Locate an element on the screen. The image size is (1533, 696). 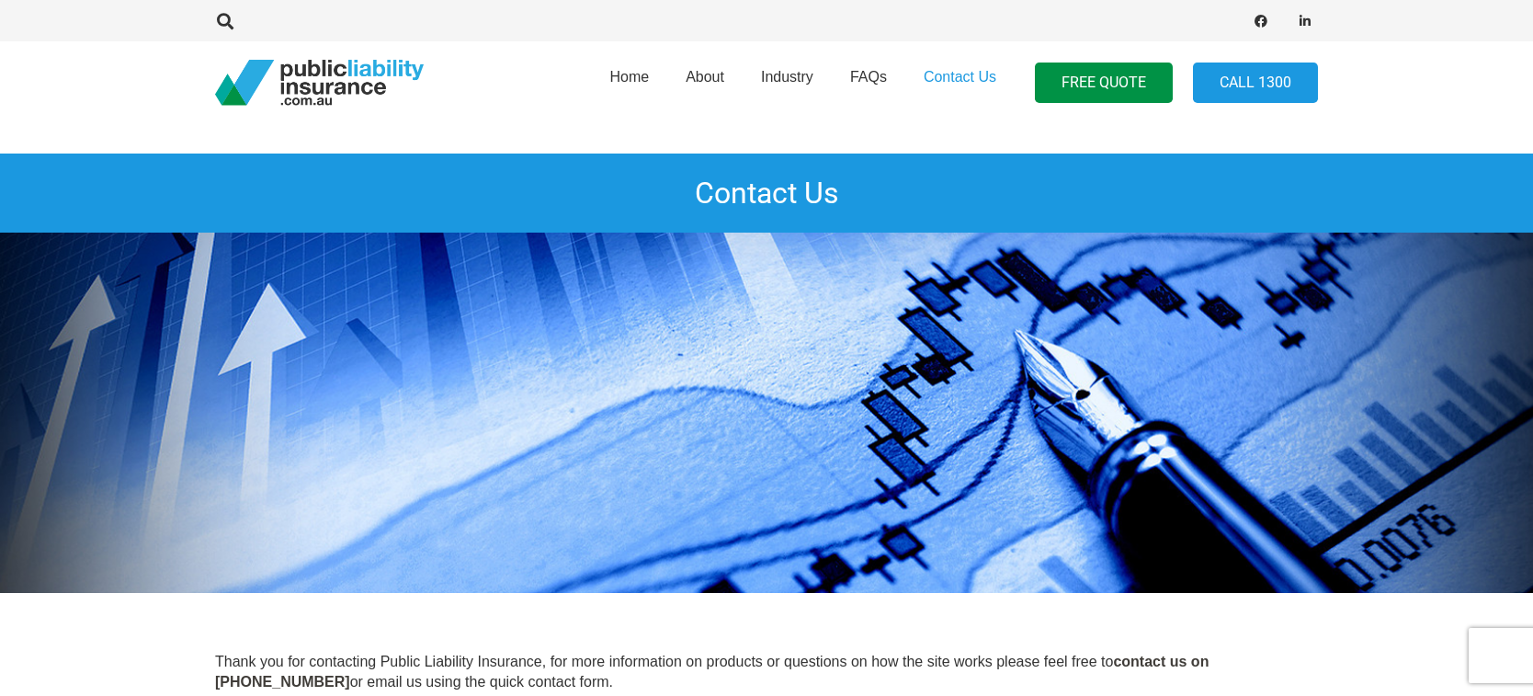
a: Call 1300 is located at coordinates (1255, 83).